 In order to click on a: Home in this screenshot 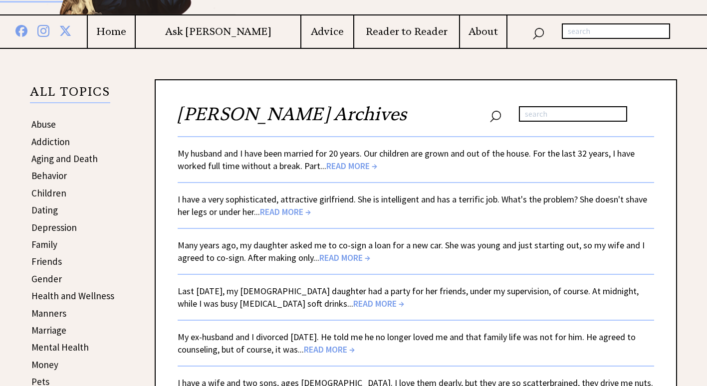, I will do `click(111, 31)`.